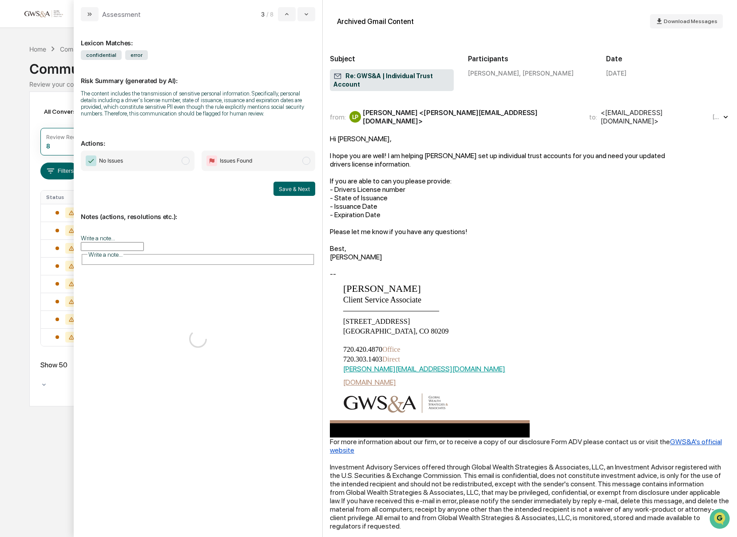 Image resolution: width=737 pixels, height=537 pixels. What do you see at coordinates (105, 254) in the screenshot?
I see `span: Write a note...` at bounding box center [105, 254].